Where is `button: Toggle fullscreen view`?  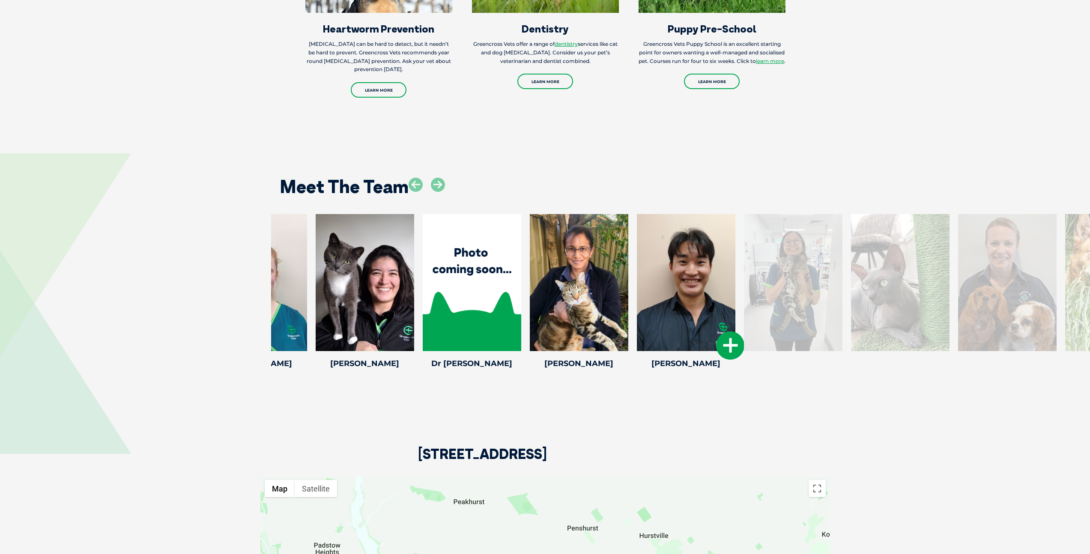
button: Toggle fullscreen view is located at coordinates (817, 489).